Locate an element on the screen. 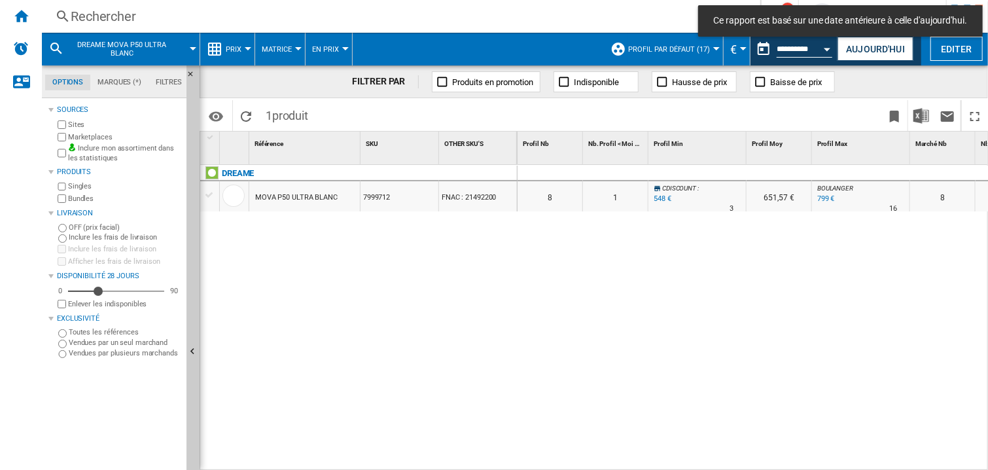 Image resolution: width=988 pixels, height=470 pixels. input: Singles is located at coordinates (62, 186).